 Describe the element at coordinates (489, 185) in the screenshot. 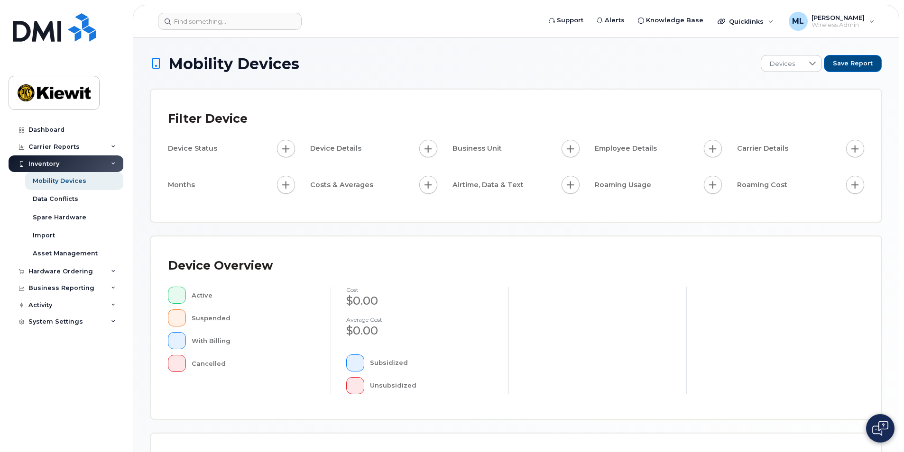

I see `span: Airtime, Data & Text` at that location.